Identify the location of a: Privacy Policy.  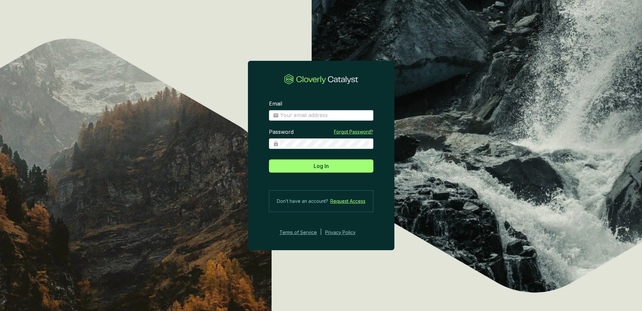
(345, 232).